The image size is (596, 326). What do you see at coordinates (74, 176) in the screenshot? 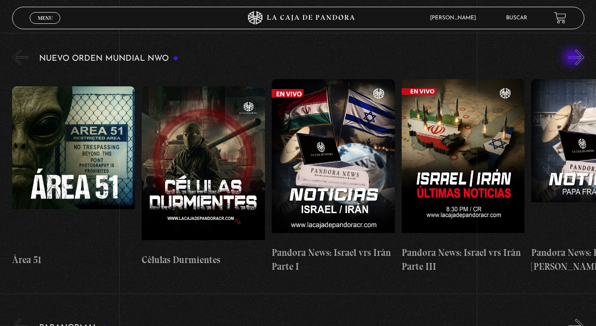
I see `a: Área 51` at bounding box center [74, 176].